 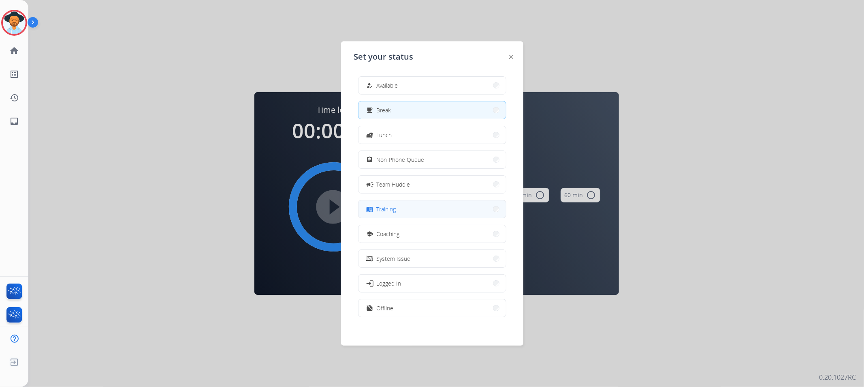 What do you see at coordinates (432, 135) in the screenshot?
I see `button: Lunch` at bounding box center [432, 135].